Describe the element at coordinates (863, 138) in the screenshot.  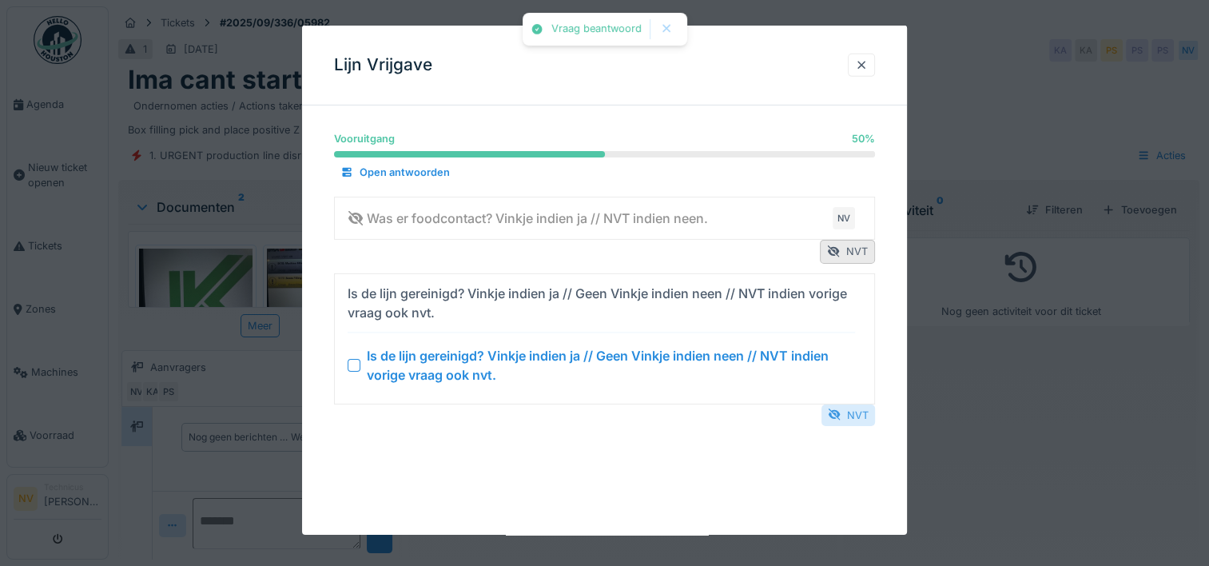
I see `div: 50 %` at that location.